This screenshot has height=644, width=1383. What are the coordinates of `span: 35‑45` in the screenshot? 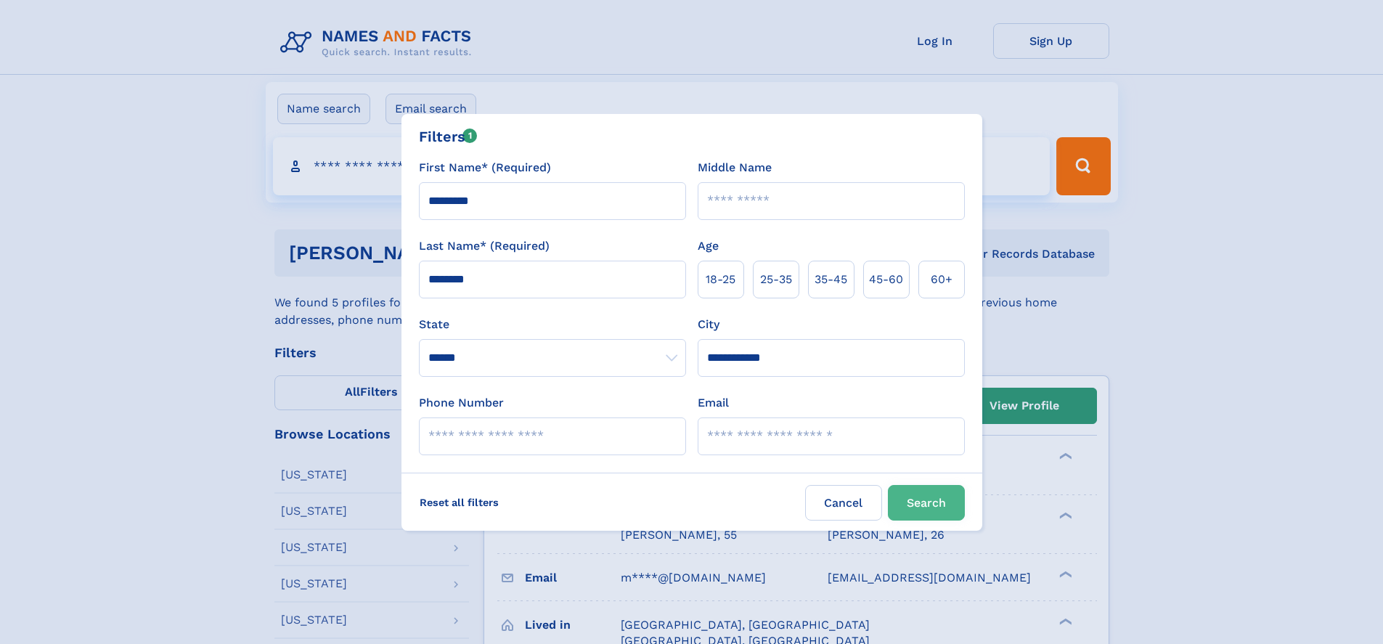 It's located at (830, 279).